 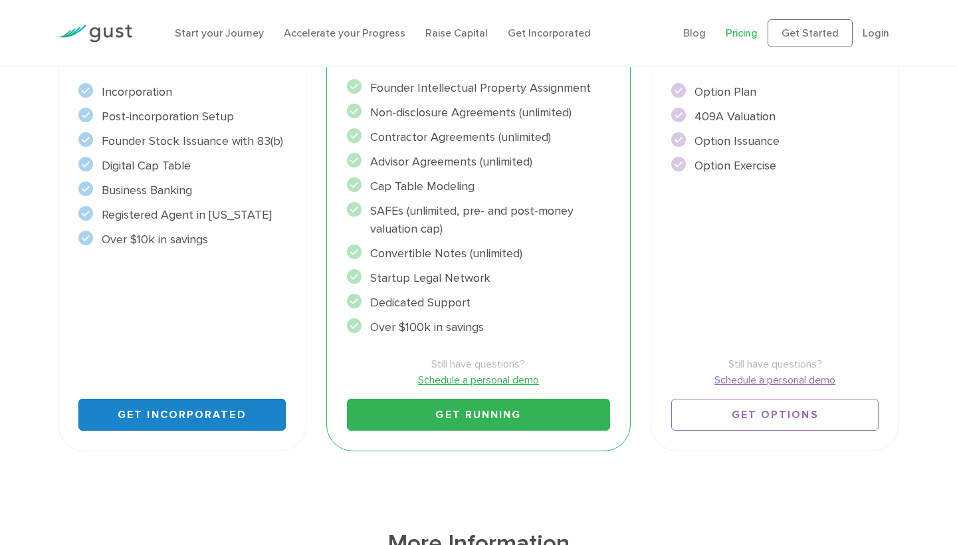 I want to click on a: Blog, so click(x=694, y=33).